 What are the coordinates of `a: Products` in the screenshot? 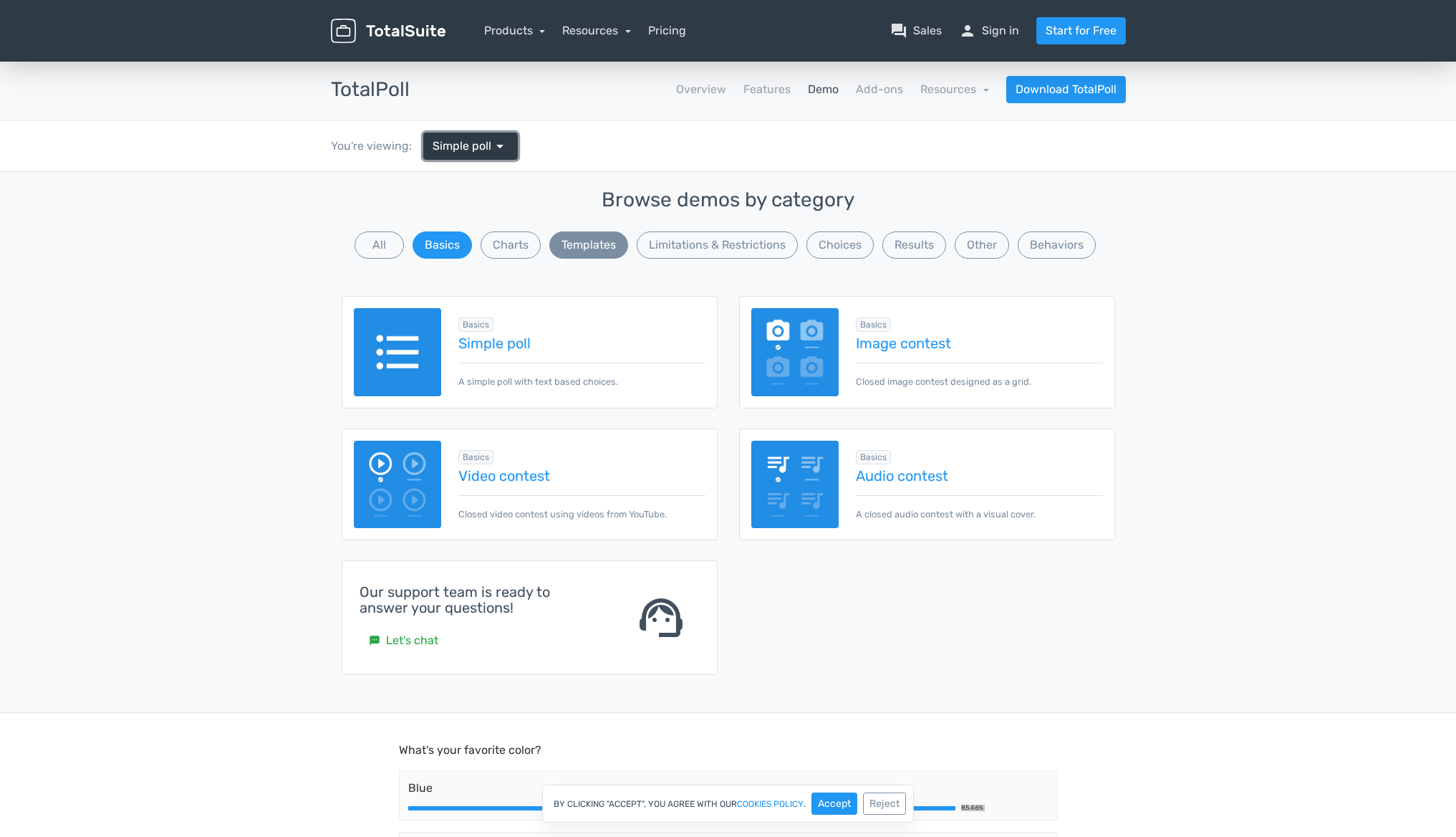 It's located at (515, 30).